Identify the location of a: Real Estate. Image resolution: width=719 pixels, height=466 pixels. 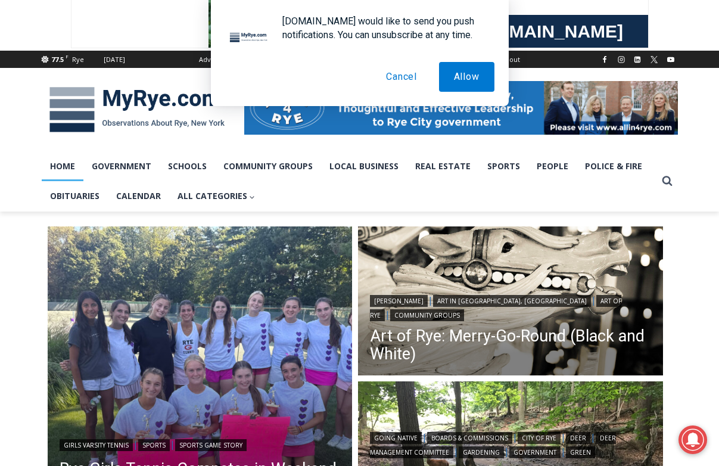
(443, 166).